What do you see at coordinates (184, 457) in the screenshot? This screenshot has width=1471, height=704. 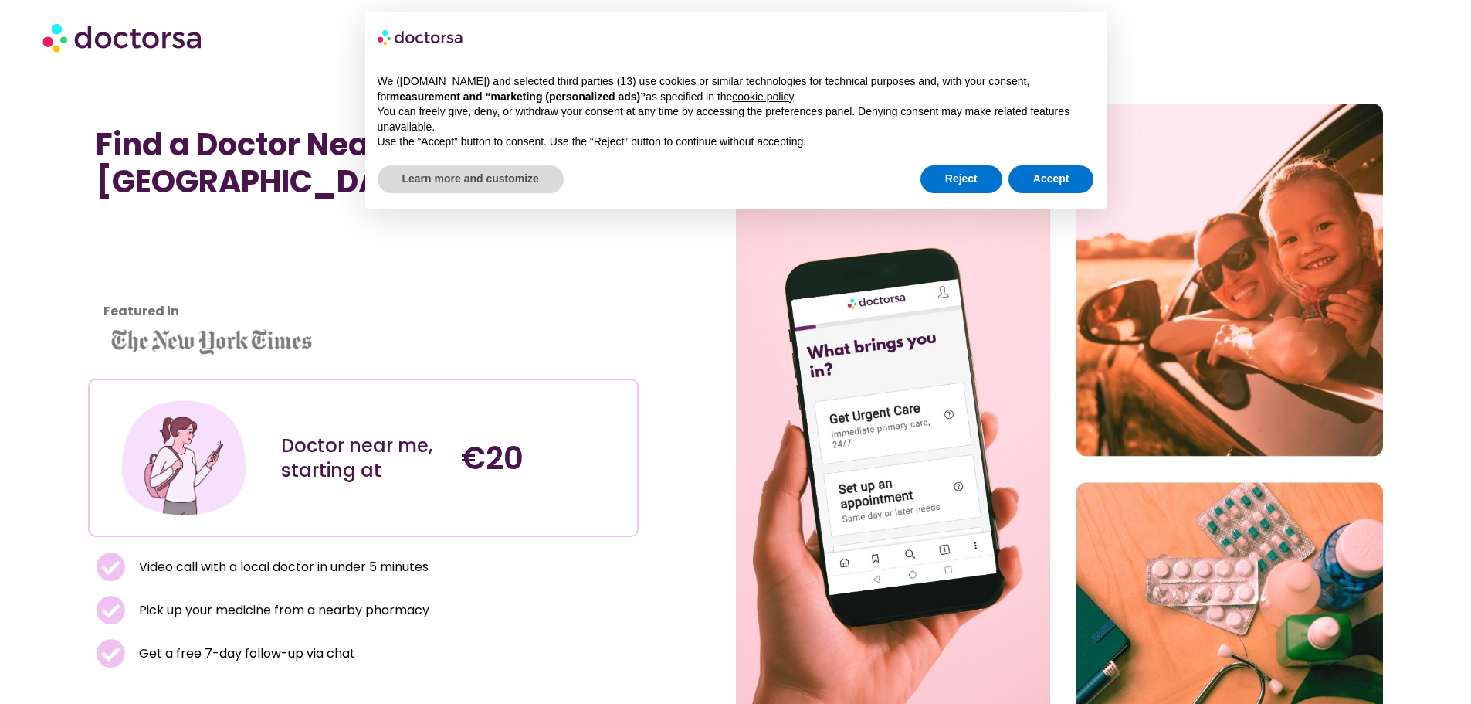 I see `img: Illustration depicting a young woman in a casual outfit, engaged with her smartphone. She has a p...` at bounding box center [184, 457].